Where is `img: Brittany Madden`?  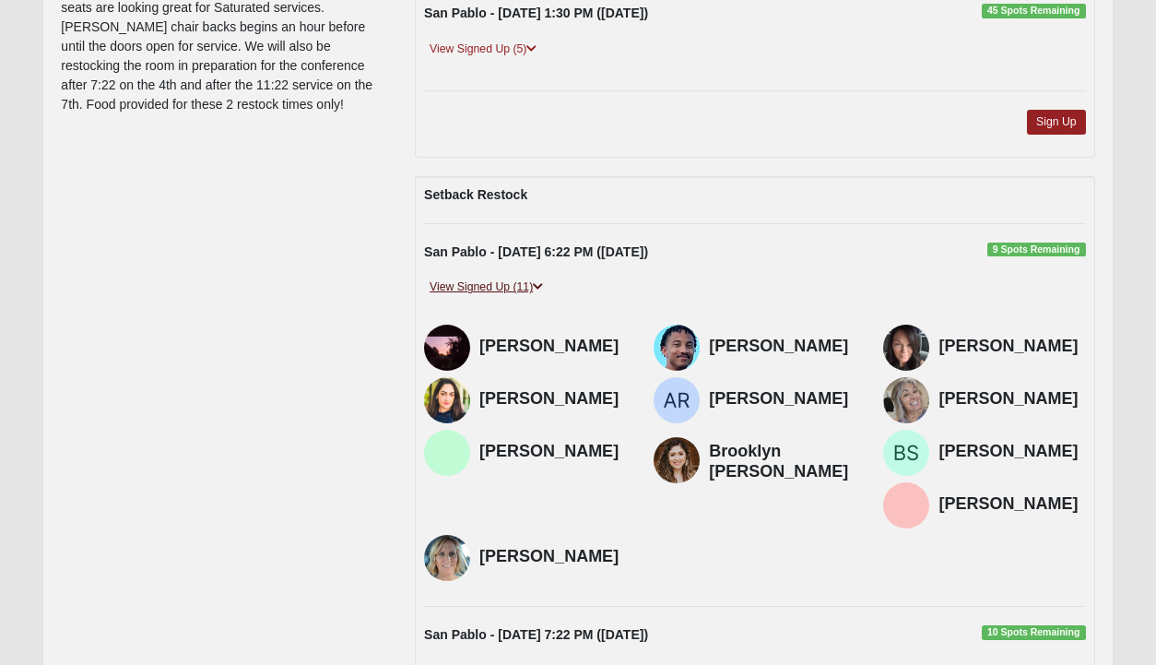
img: Brittany Madden is located at coordinates (906, 505).